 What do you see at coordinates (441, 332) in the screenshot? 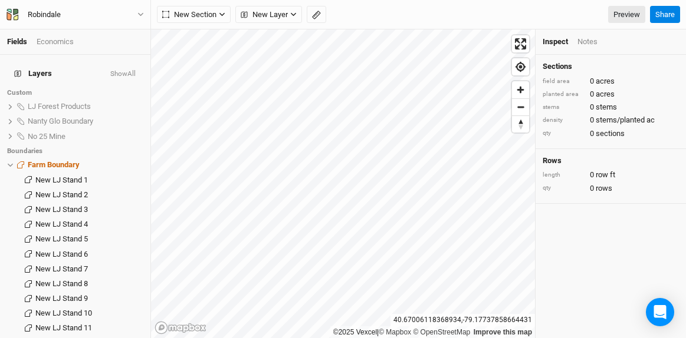
I see `a: OpenStreetMap` at bounding box center [441, 332].